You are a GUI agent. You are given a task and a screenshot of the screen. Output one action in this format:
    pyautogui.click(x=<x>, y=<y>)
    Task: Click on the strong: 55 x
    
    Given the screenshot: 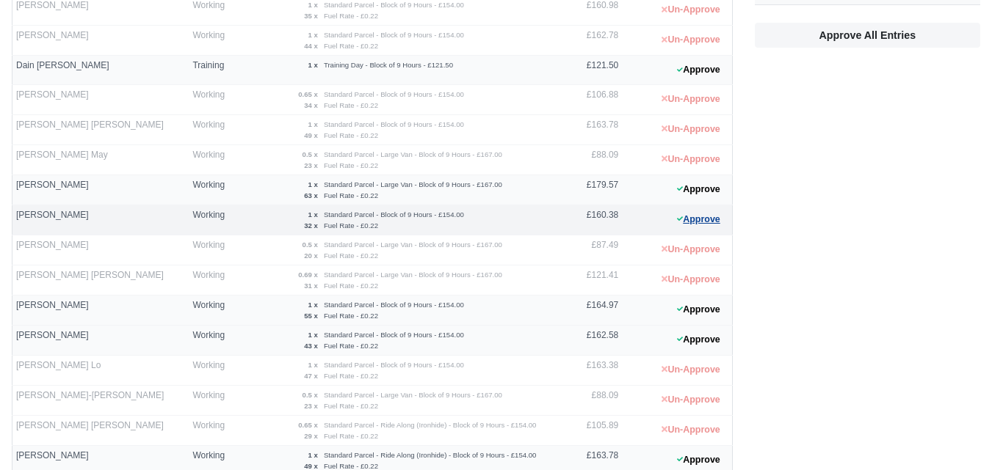 What is the action you would take?
    pyautogui.click(x=310, y=316)
    